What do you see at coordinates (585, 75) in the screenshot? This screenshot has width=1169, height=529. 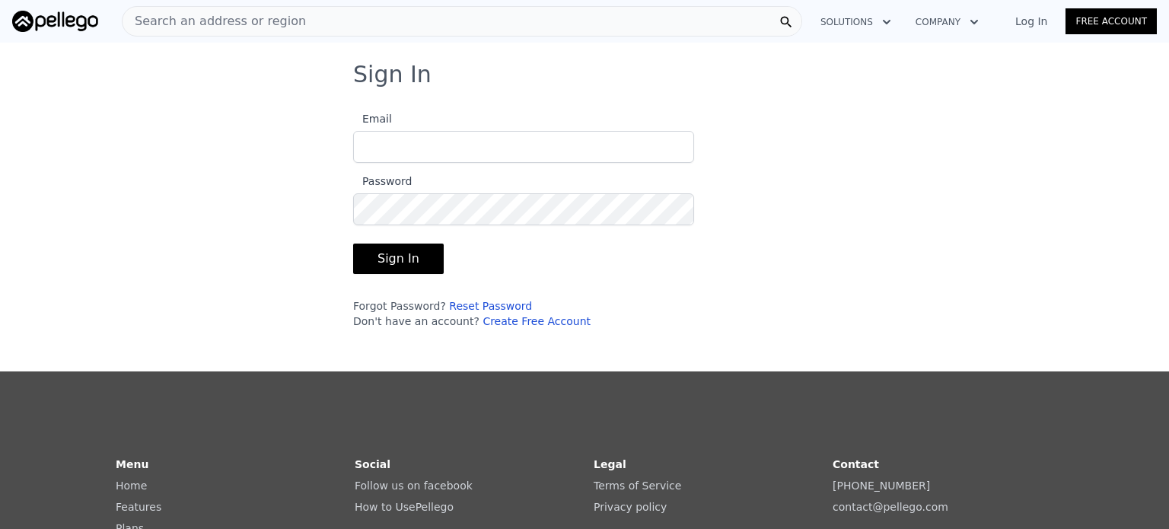 I see `h3: Sign In` at bounding box center [585, 75].